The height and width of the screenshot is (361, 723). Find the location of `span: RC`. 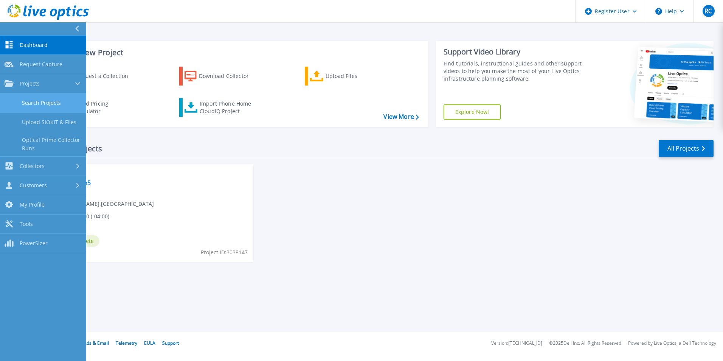

span: RC is located at coordinates (708, 11).